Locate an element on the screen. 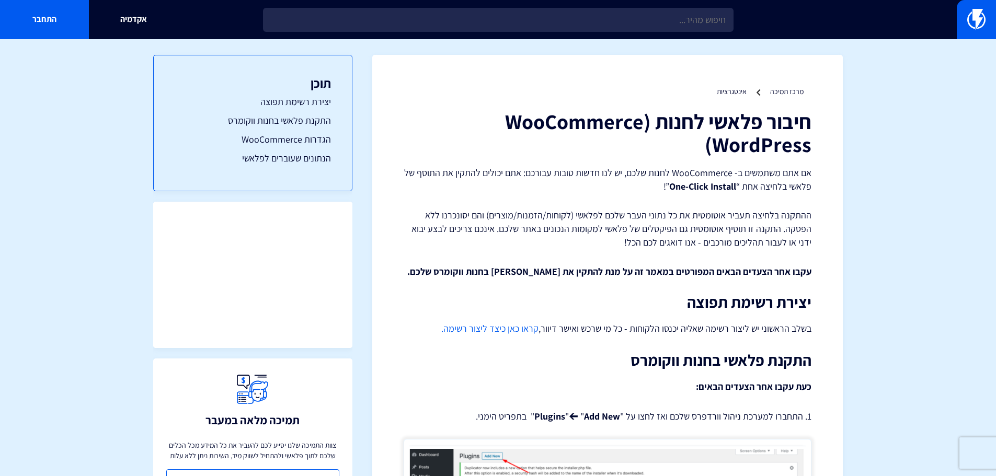 The image size is (996, 476). strong: Add New is located at coordinates (602, 416).